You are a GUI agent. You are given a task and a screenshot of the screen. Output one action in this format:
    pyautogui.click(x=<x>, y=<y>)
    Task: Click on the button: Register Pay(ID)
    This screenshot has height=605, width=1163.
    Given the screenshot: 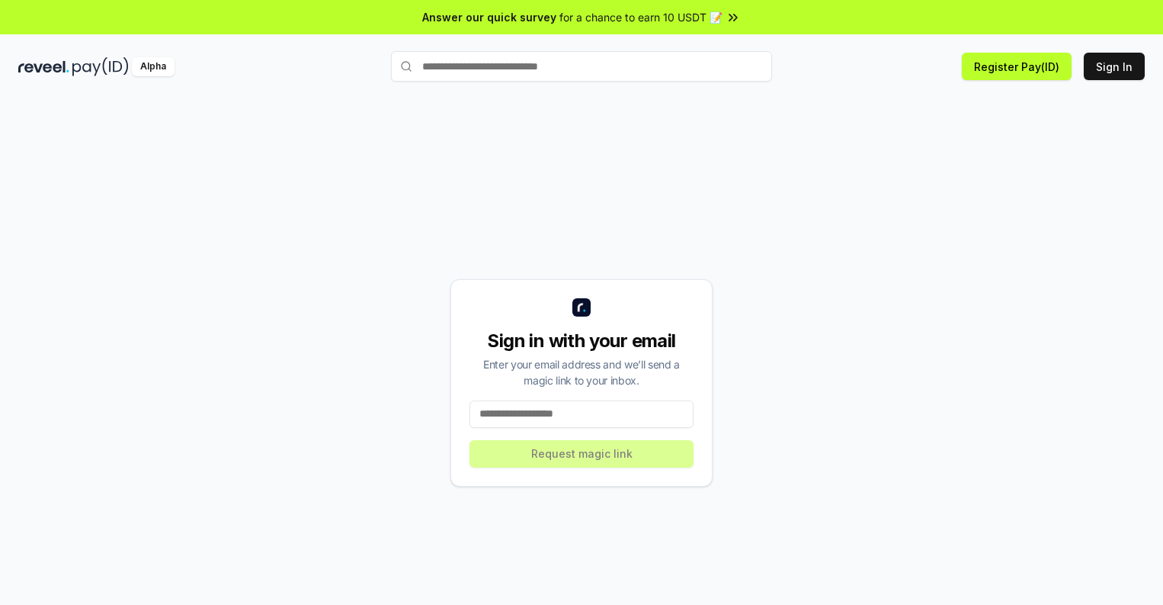 What is the action you would take?
    pyautogui.click(x=1017, y=66)
    